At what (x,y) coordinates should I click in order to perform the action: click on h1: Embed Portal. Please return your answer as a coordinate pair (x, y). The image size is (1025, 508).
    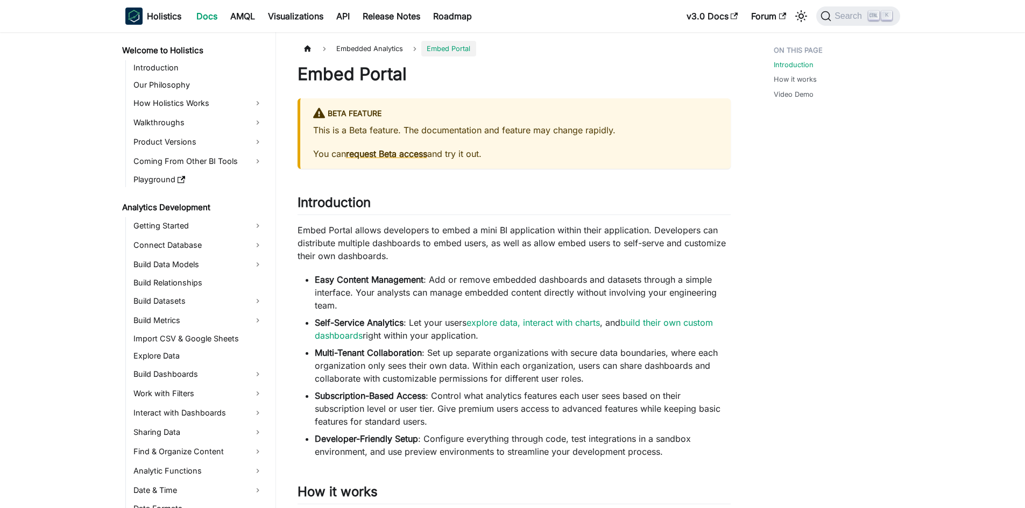
    Looking at the image, I should click on (514, 74).